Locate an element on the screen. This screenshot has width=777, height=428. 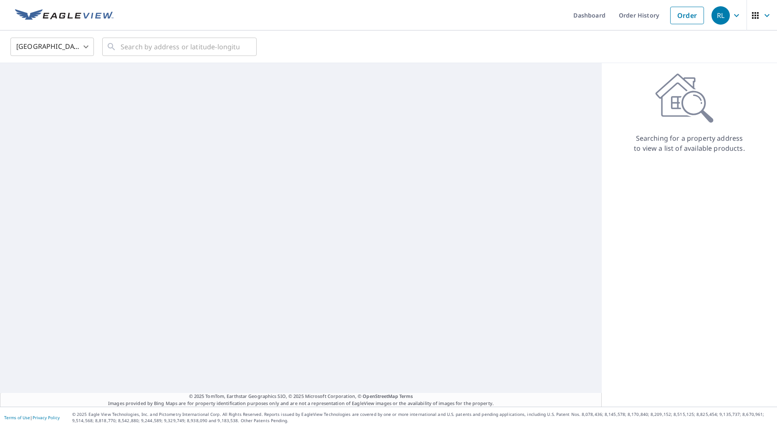
a: Privacy Policy is located at coordinates (46, 417).